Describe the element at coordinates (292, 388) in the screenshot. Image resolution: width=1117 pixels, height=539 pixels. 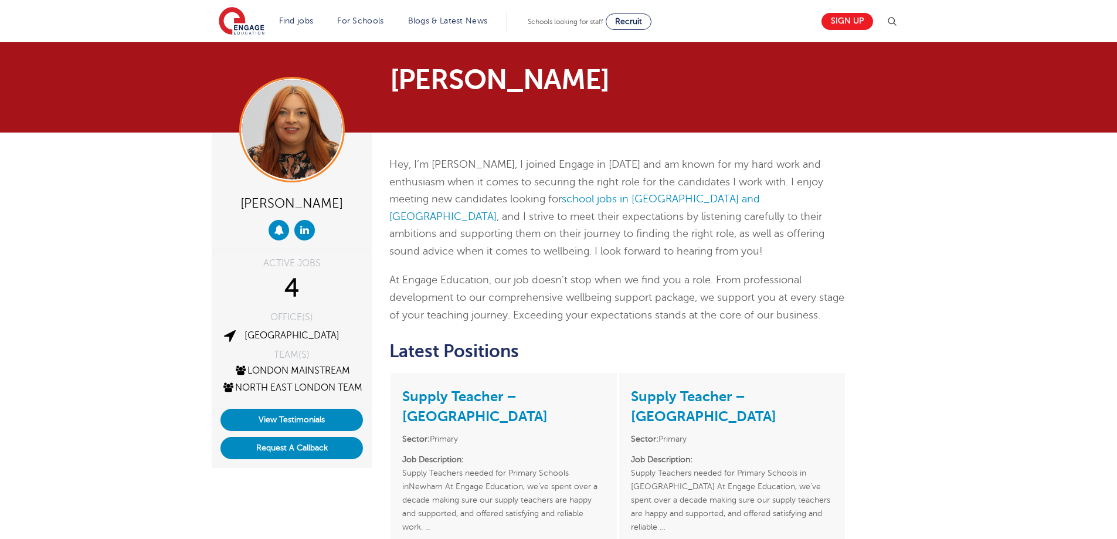
I see `a: North East London Team` at that location.